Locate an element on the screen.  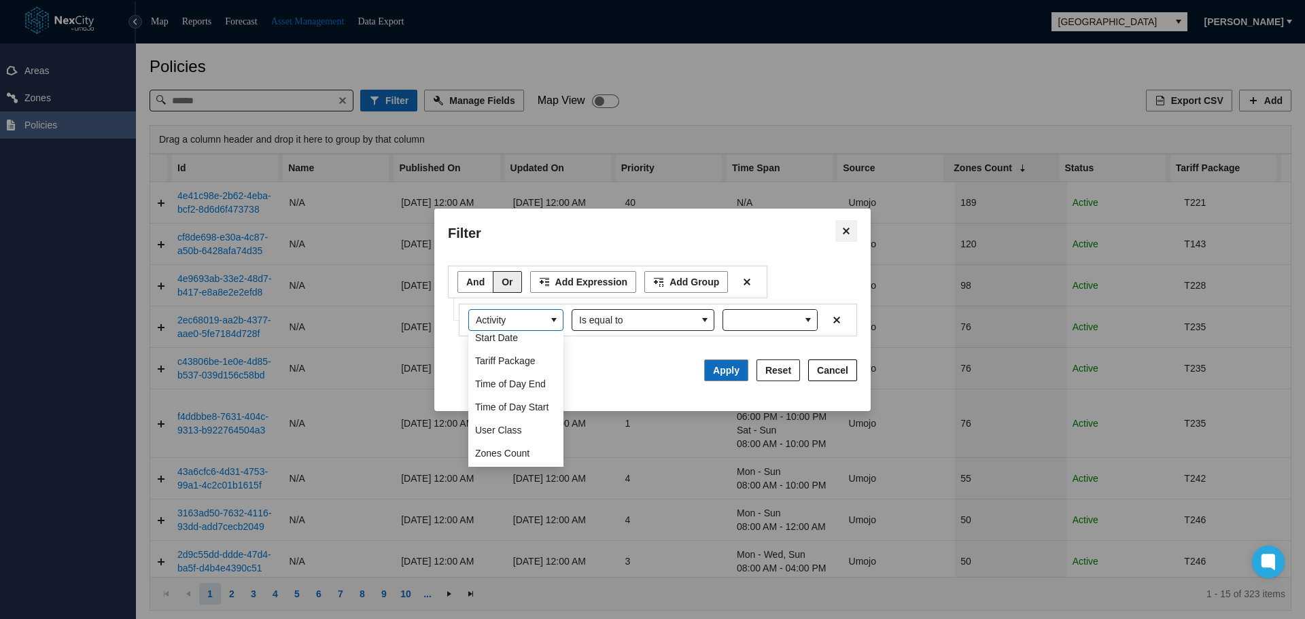
span: Filter operator dropdown is located at coordinates (643, 320).